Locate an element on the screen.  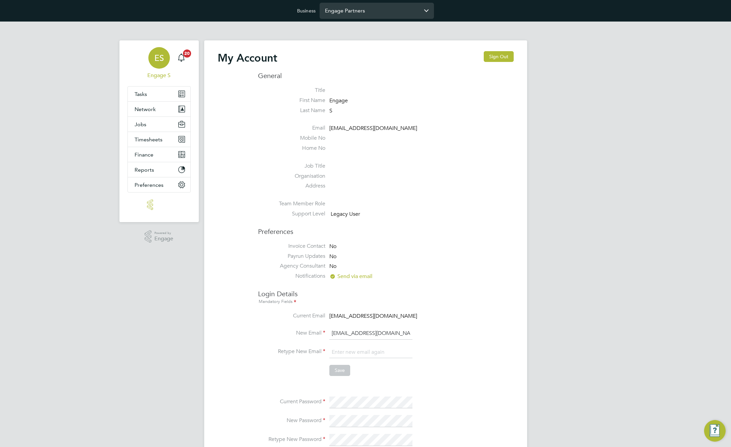
input: Enter new email again is located at coordinates (371, 352).